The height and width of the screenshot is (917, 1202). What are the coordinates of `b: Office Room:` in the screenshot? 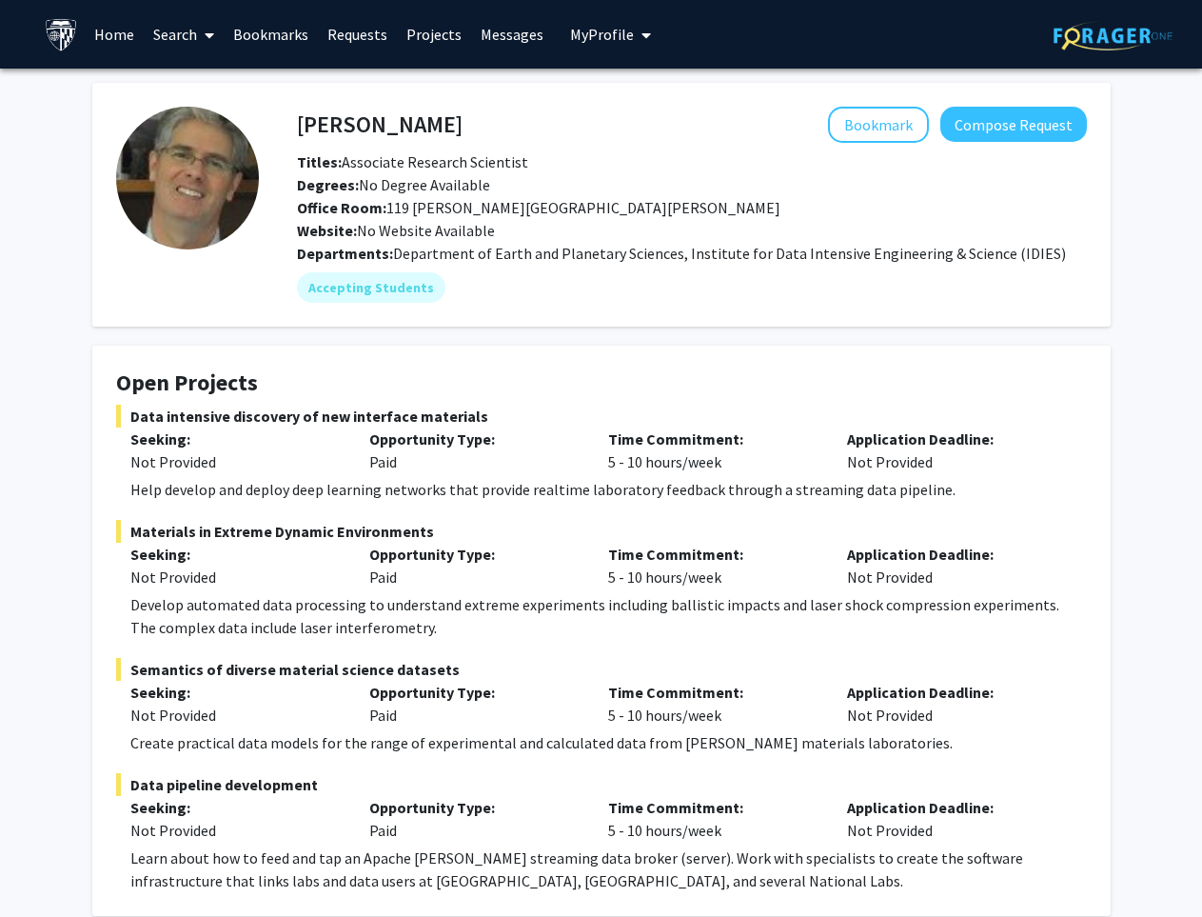 It's located at (342, 207).